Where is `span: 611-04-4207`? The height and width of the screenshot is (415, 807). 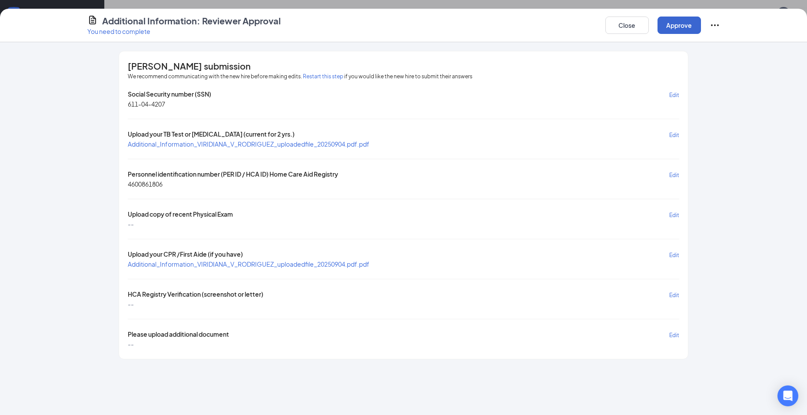
span: 611-04-4207 is located at coordinates (147, 104).